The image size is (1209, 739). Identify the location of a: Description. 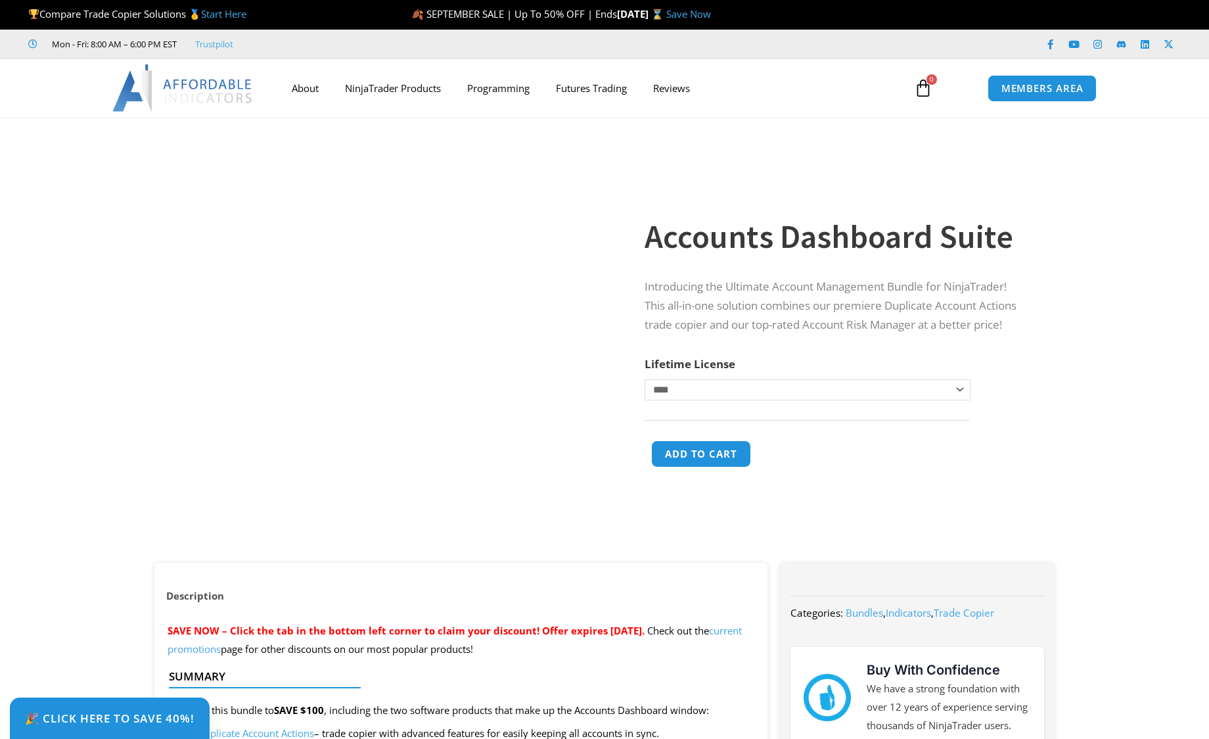
(195, 595).